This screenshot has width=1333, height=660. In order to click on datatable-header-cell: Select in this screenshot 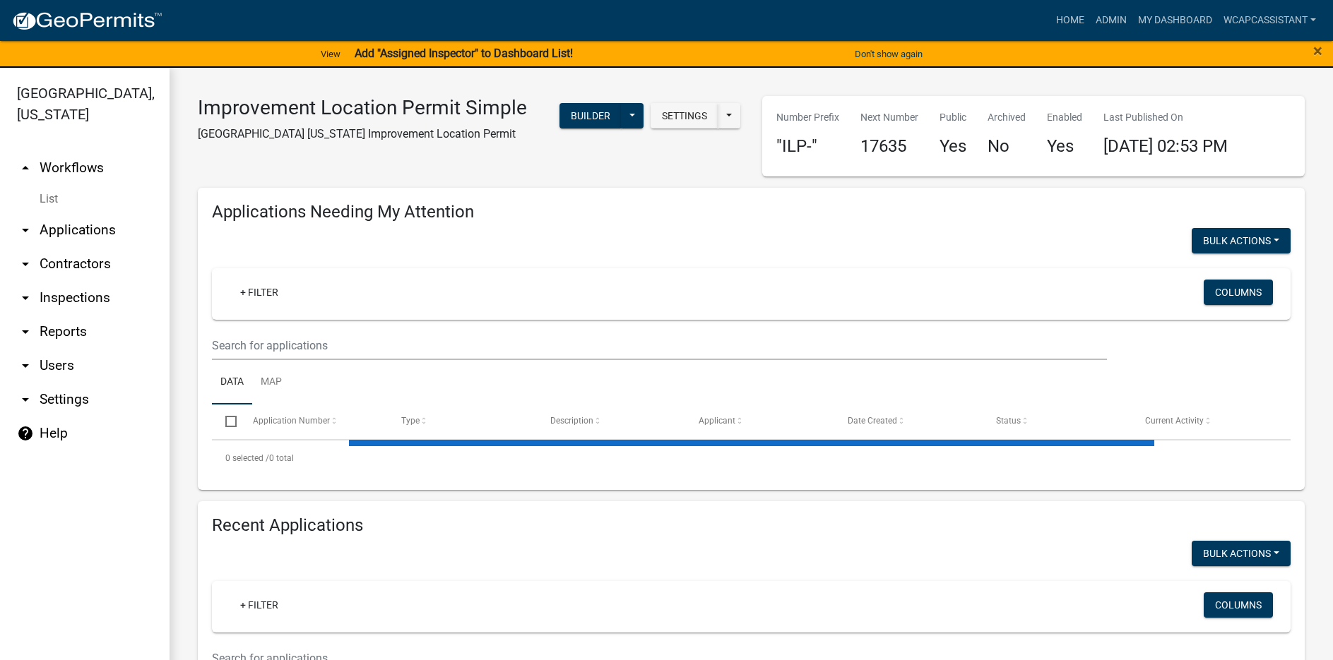, I will do `click(225, 422)`.